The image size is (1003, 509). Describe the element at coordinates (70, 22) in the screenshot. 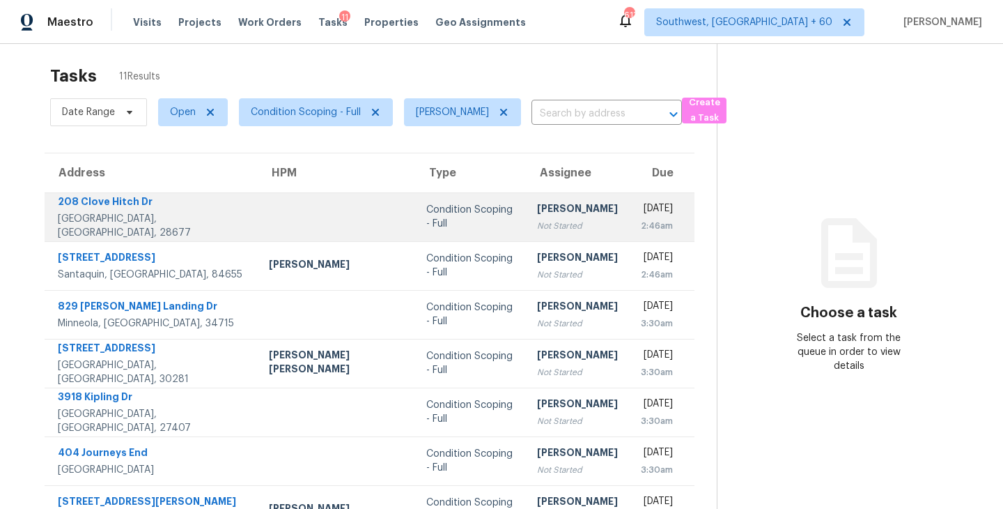

I see `span: Maestro` at that location.